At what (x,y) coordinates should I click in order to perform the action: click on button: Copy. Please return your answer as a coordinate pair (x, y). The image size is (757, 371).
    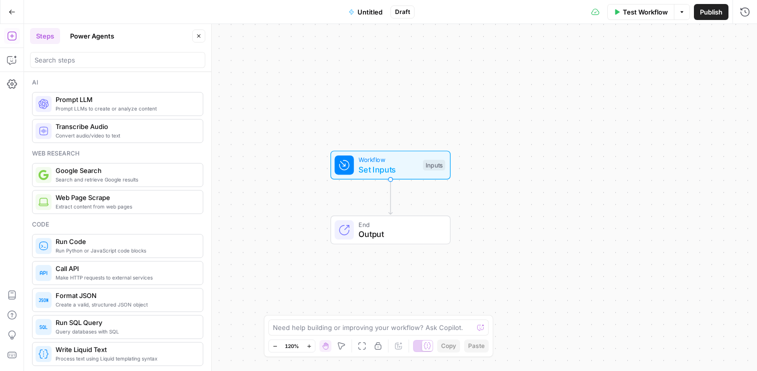
    Looking at the image, I should click on (448, 346).